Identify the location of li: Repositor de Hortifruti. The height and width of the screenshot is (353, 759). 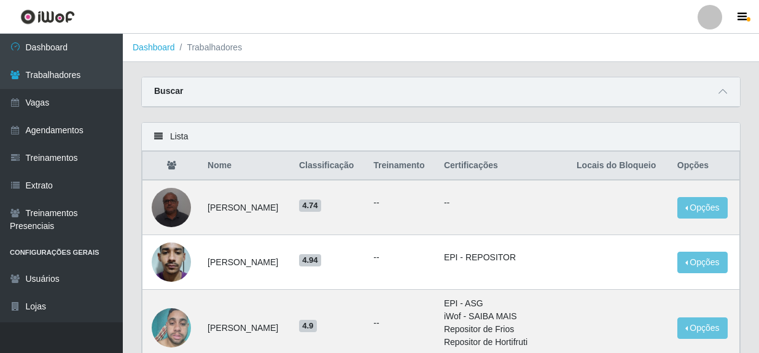
(503, 342).